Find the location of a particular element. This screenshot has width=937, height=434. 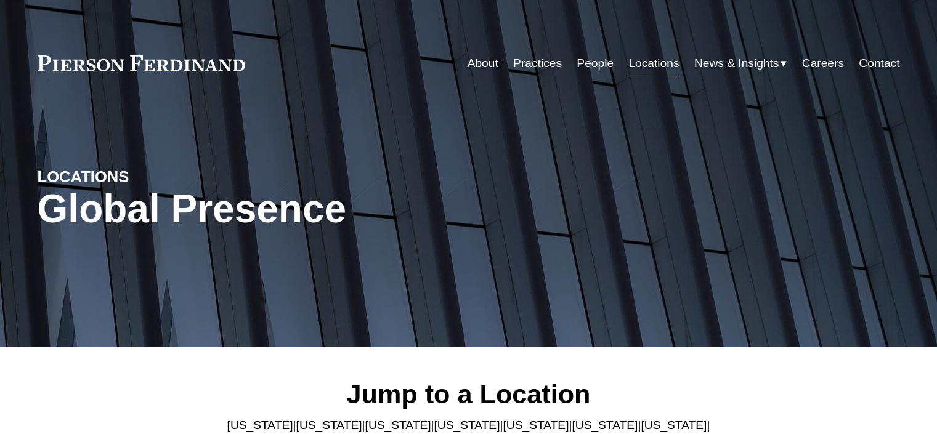

a: Locations is located at coordinates (654, 63).